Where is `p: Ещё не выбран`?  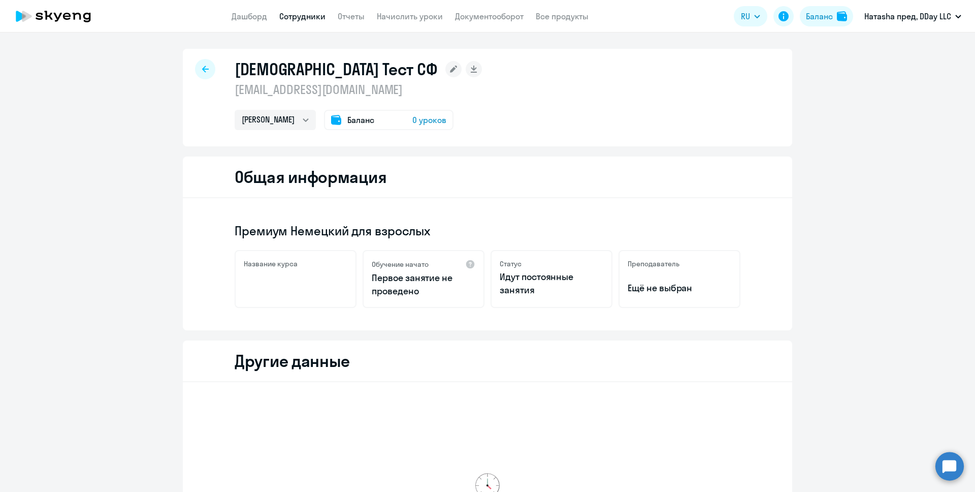
p: Ещё не выбран is located at coordinates (680, 288).